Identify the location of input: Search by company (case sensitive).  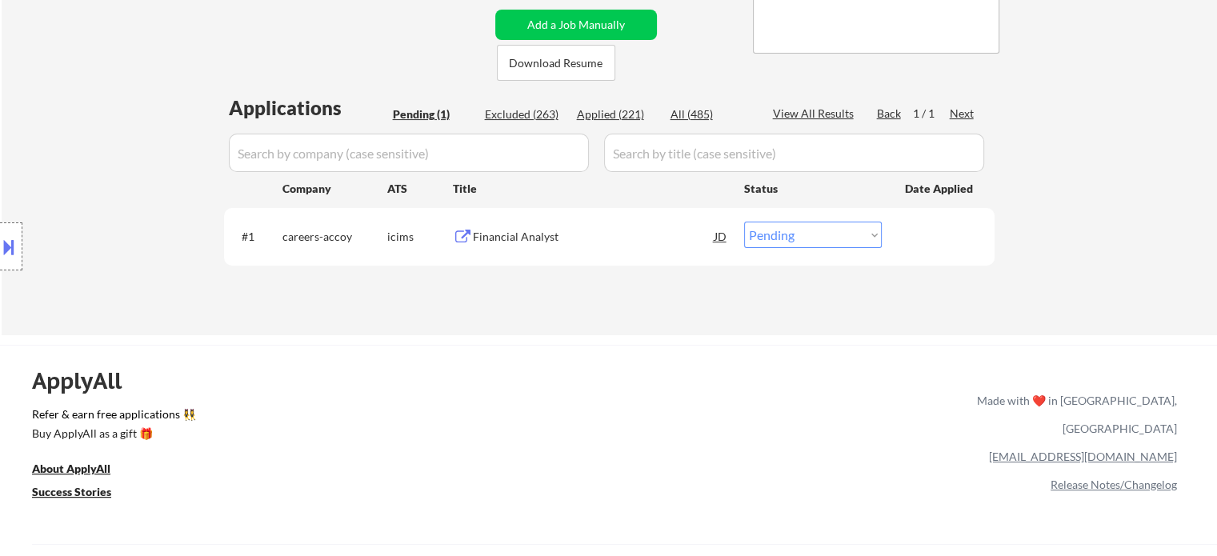
(409, 153).